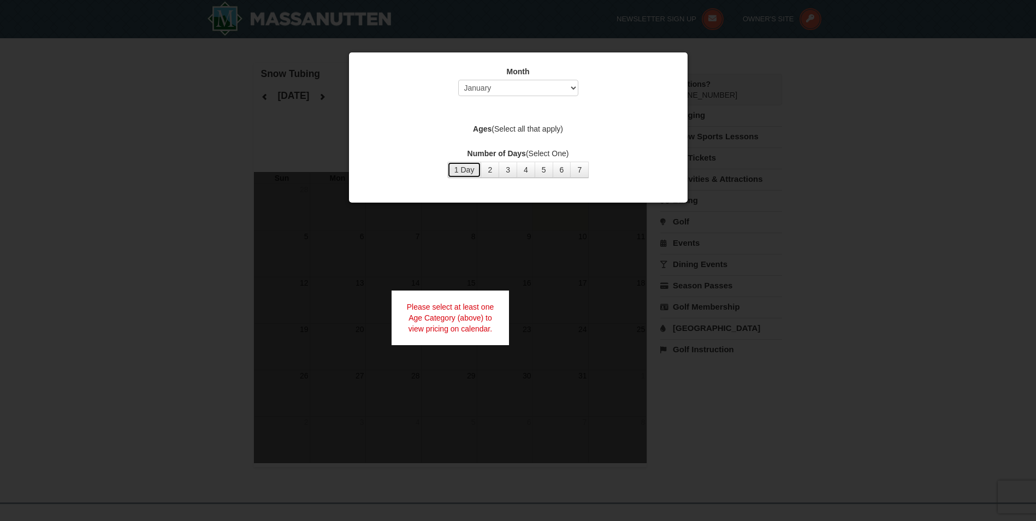  What do you see at coordinates (497, 153) in the screenshot?
I see `strong: Number of Days` at bounding box center [497, 153].